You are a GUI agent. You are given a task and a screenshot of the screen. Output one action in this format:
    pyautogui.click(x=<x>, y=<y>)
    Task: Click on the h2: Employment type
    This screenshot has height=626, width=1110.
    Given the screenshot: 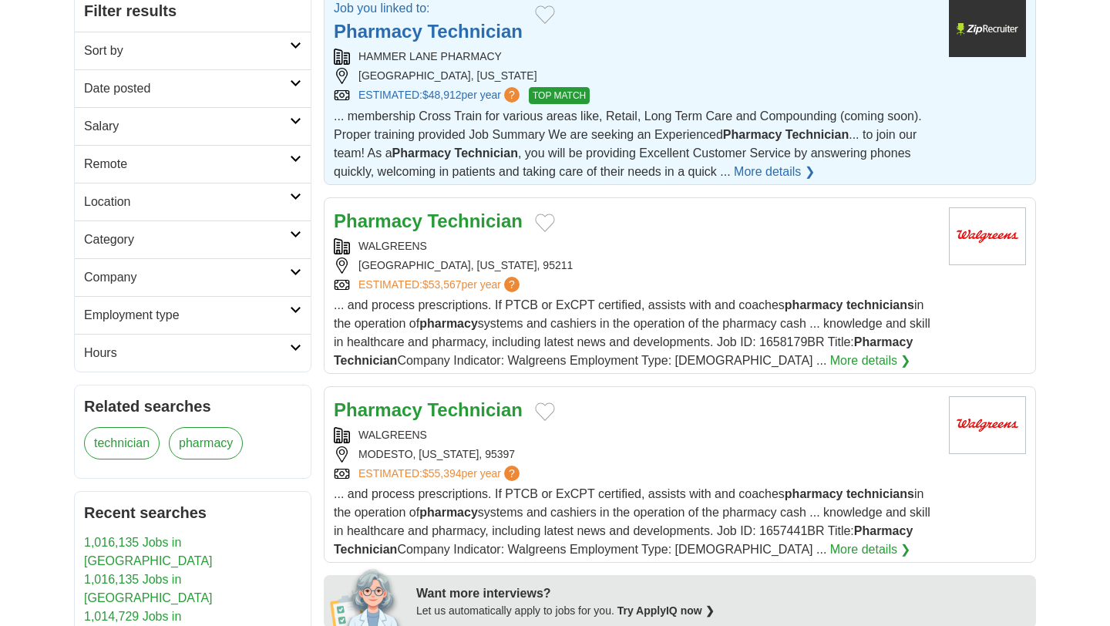 What is the action you would take?
    pyautogui.click(x=187, y=315)
    